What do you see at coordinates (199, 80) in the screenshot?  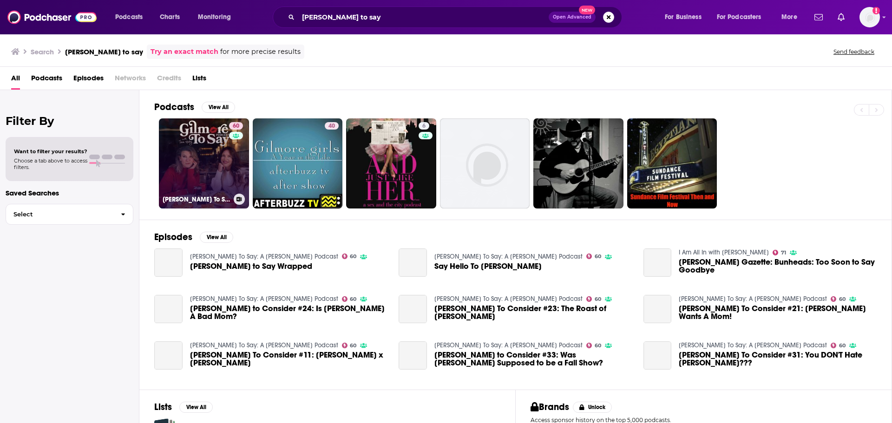 I see `span: Lists` at bounding box center [199, 80].